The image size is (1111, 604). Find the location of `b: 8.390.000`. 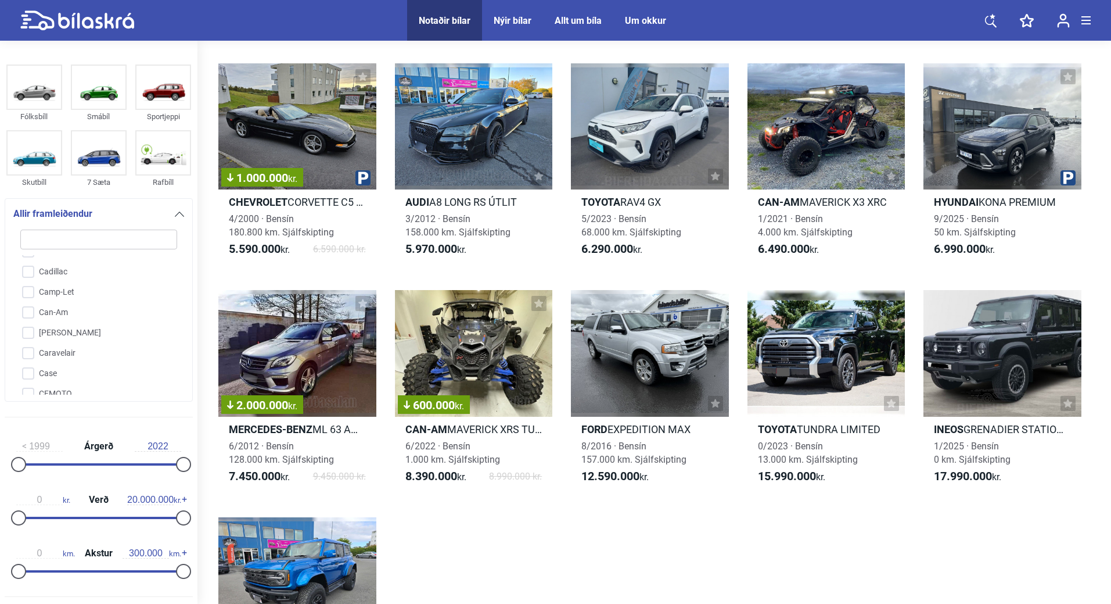

b: 8.390.000 is located at coordinates (431, 476).